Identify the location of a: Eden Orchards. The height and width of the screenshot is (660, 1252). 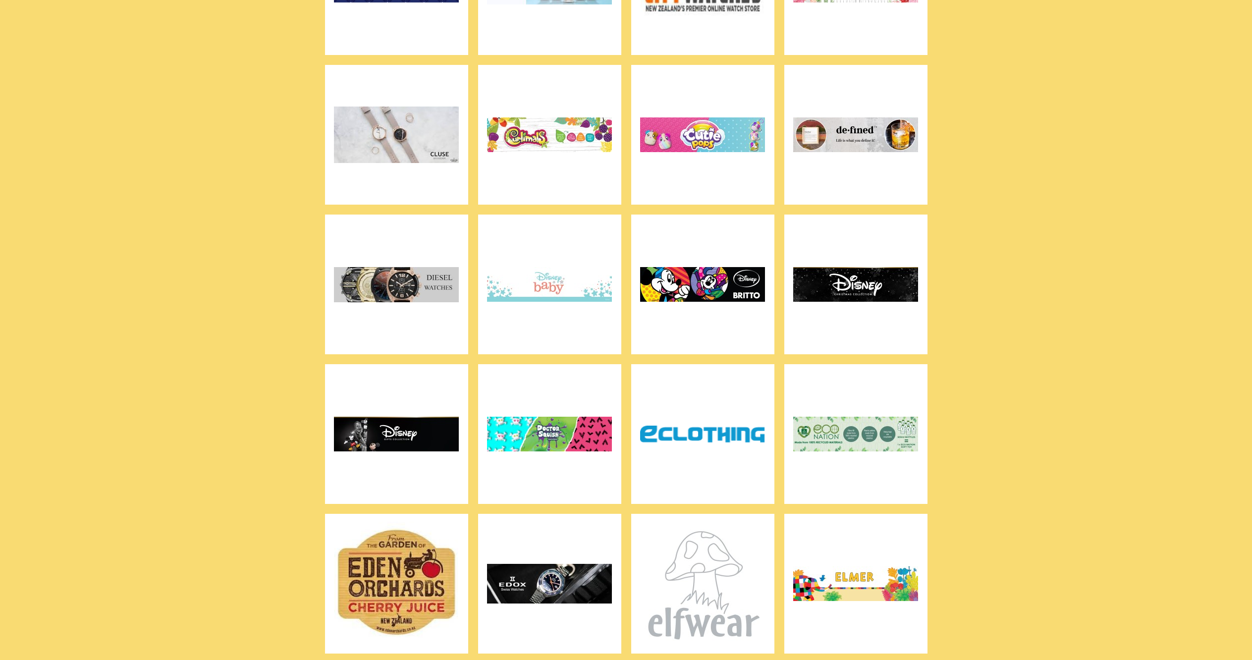
(396, 583).